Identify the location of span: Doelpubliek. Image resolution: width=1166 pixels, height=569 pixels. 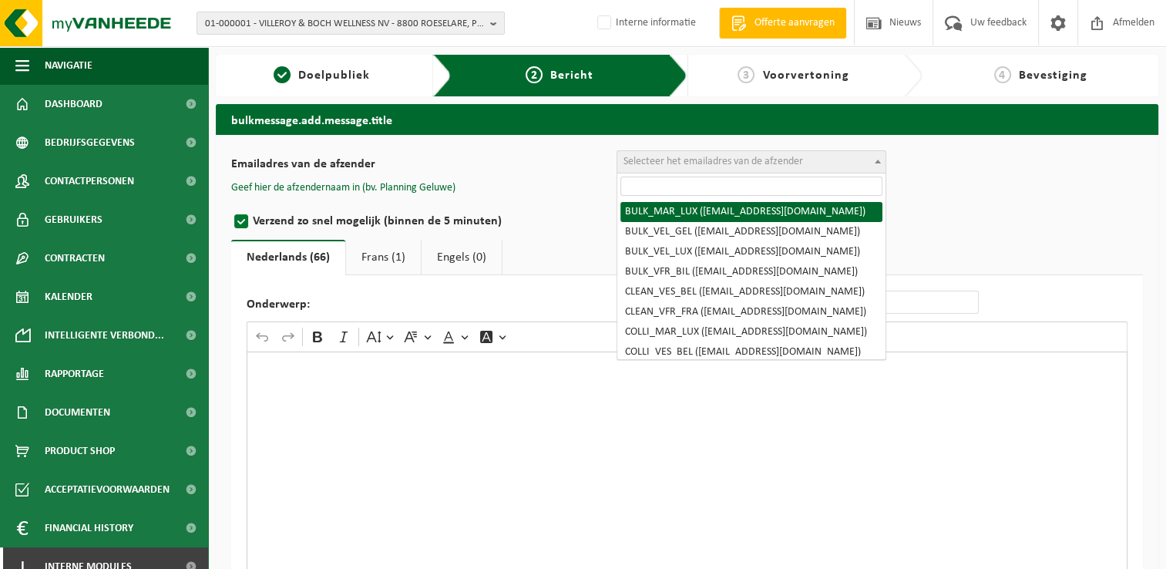
(334, 76).